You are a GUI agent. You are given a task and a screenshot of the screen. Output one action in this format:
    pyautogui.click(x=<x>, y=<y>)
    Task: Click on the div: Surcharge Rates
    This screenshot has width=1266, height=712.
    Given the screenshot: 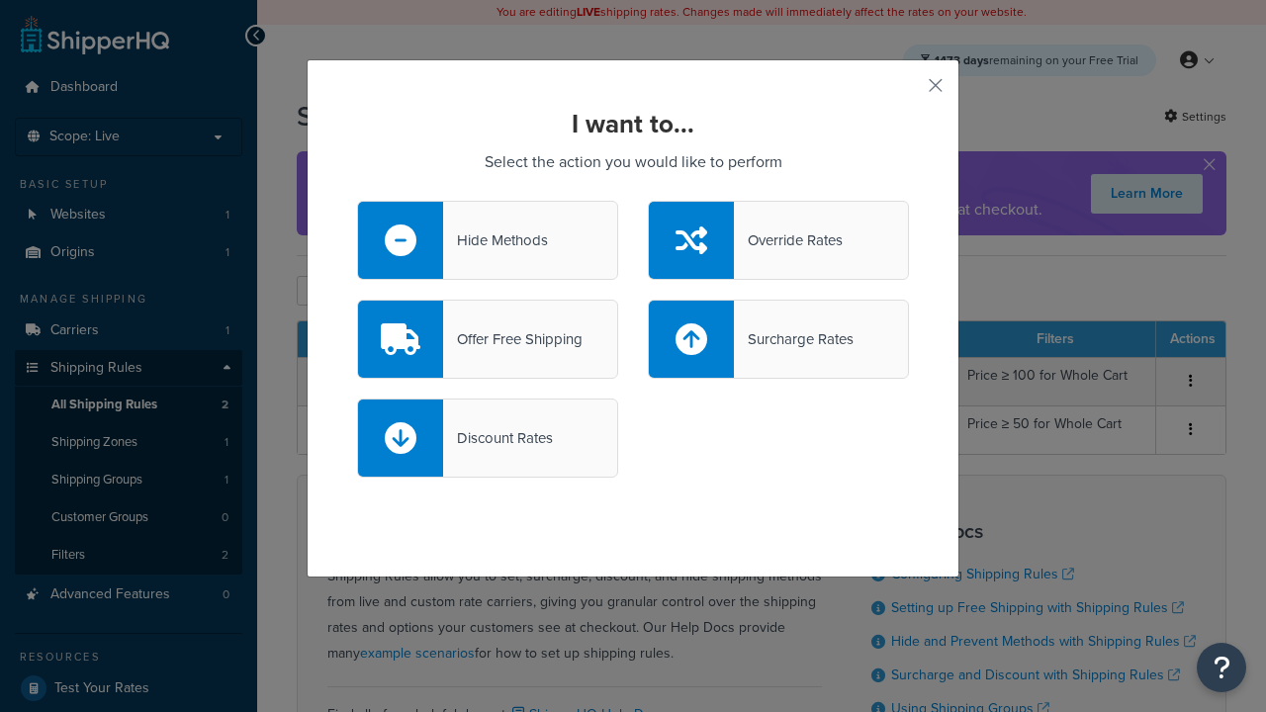 What is the action you would take?
    pyautogui.click(x=793, y=339)
    